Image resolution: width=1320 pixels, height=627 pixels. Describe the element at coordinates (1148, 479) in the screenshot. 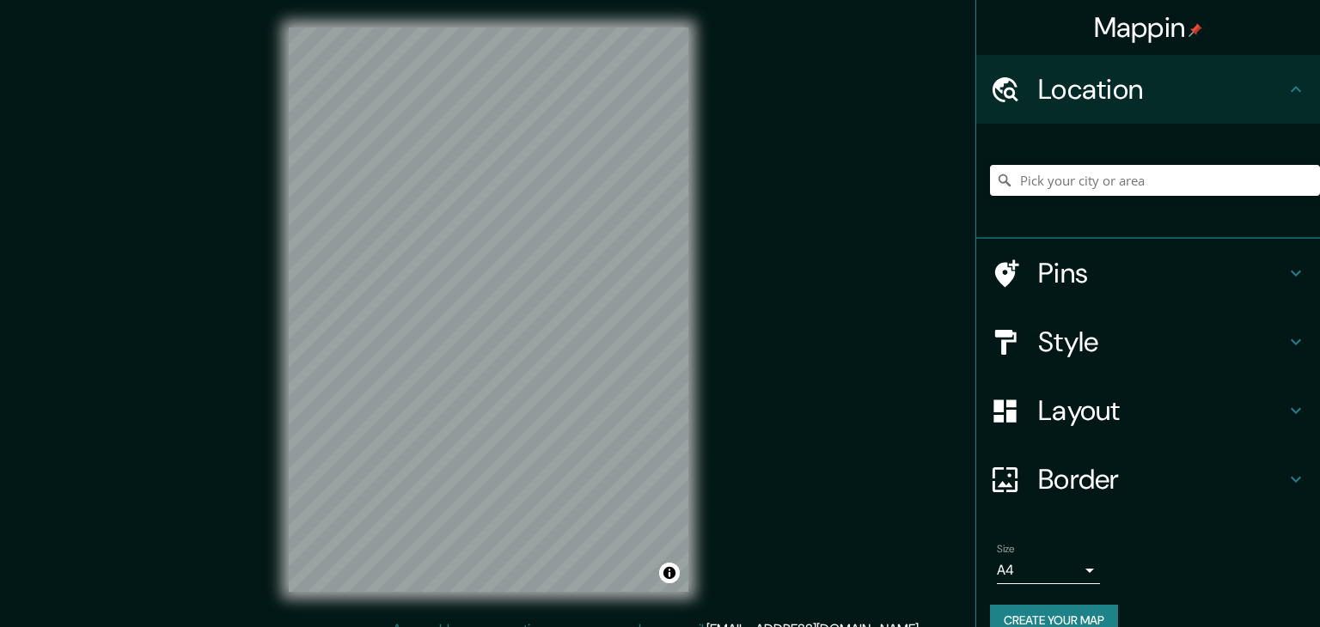

I see `div: Border` at that location.